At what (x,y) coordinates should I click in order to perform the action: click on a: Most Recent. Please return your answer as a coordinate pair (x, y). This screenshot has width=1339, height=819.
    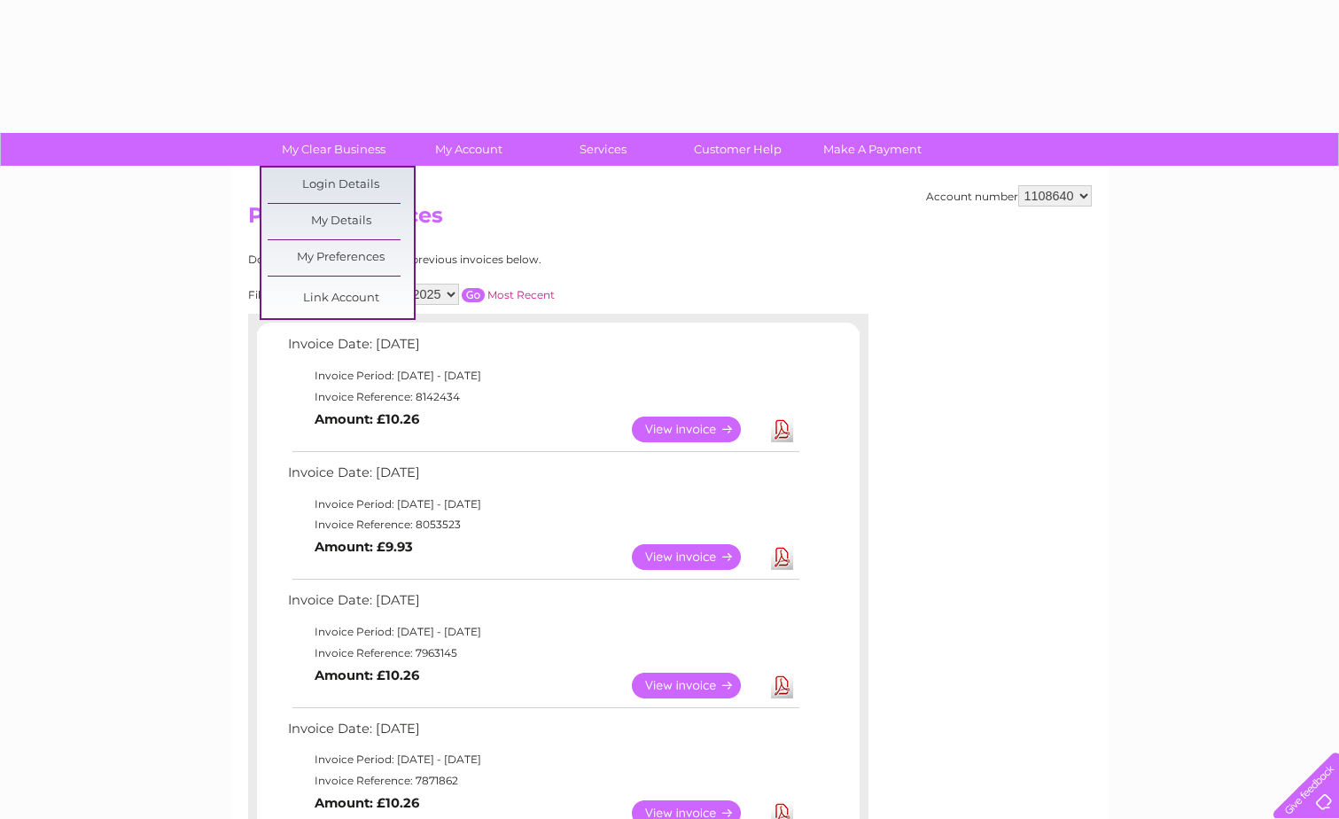
    Looking at the image, I should click on (521, 294).